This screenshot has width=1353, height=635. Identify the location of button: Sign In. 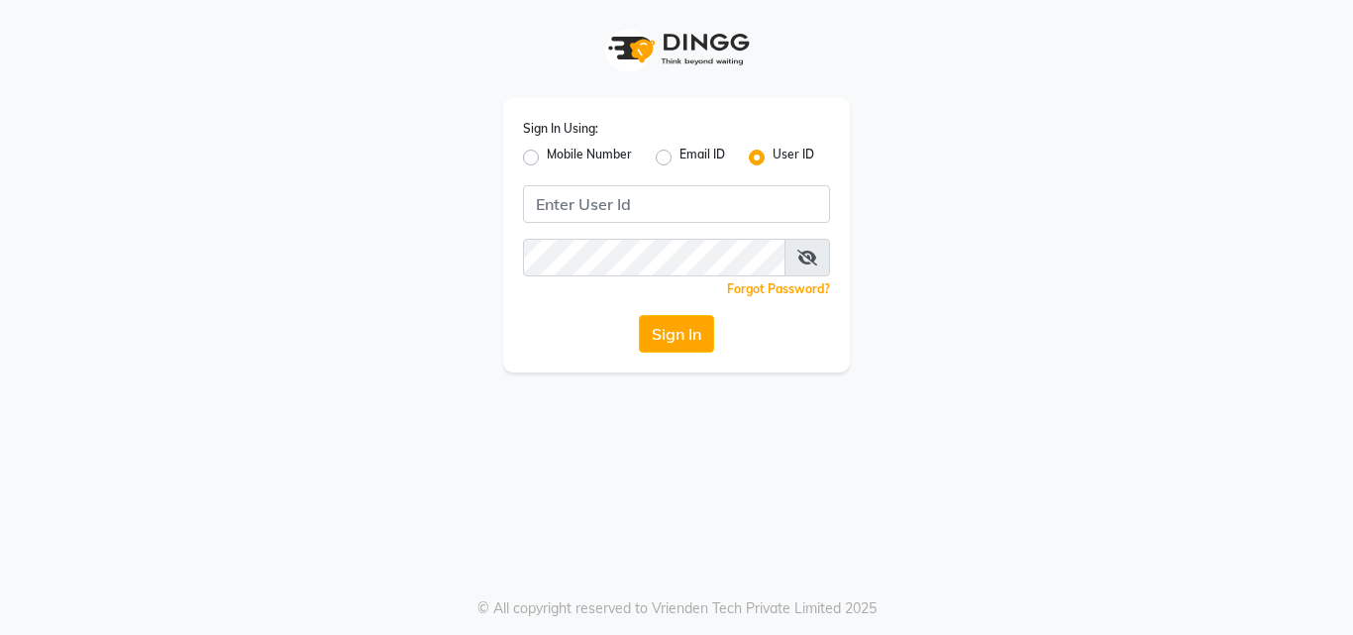
(677, 334).